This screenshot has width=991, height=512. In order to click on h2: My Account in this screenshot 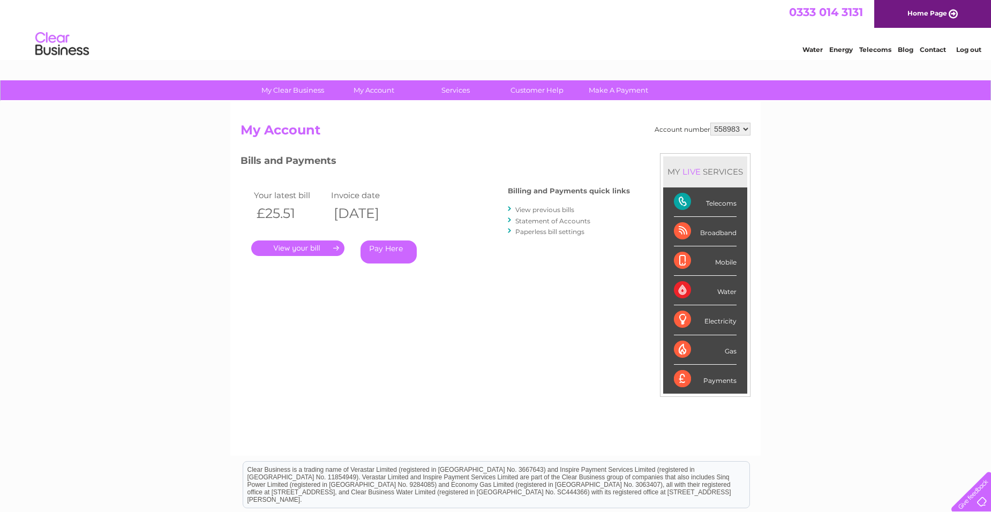, I will do `click(495, 133)`.